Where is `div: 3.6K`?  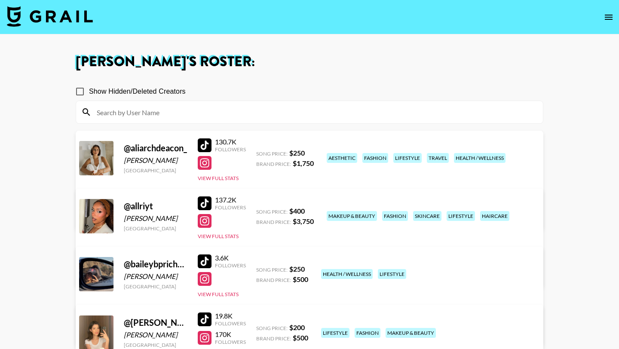
div: 3.6K is located at coordinates (230, 258).